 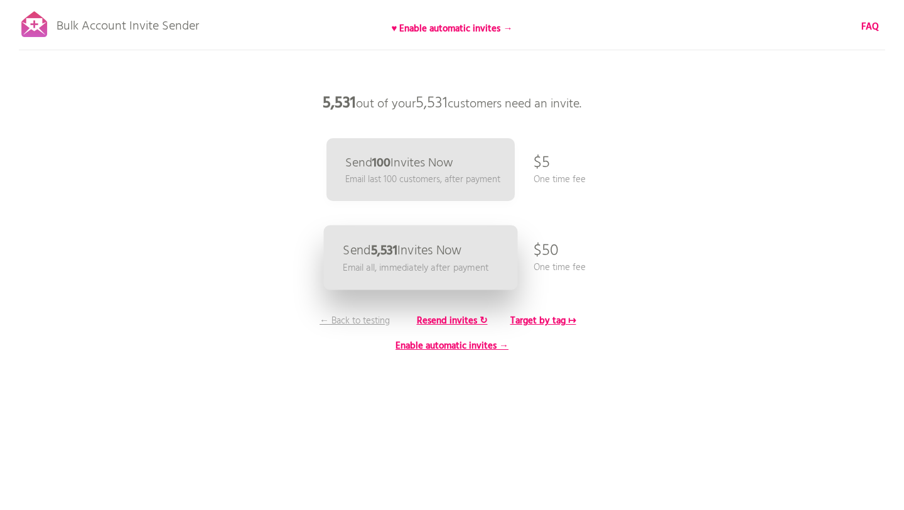 What do you see at coordinates (381, 163) in the screenshot?
I see `b: 100` at bounding box center [381, 163].